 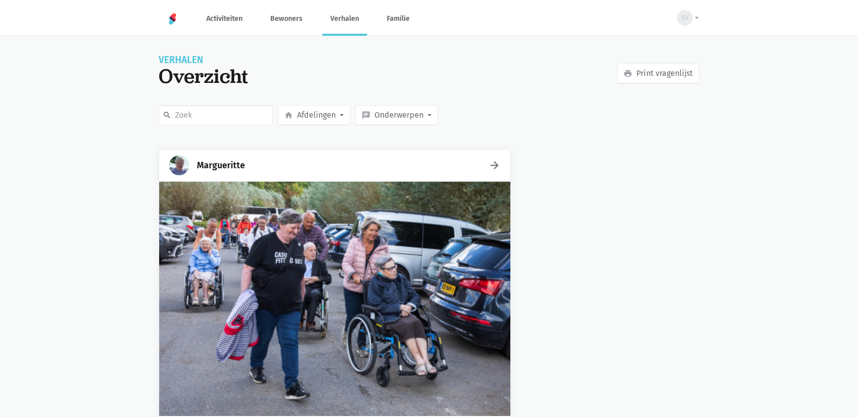 What do you see at coordinates (314, 115) in the screenshot?
I see `button: home Afdelingen` at bounding box center [314, 115].